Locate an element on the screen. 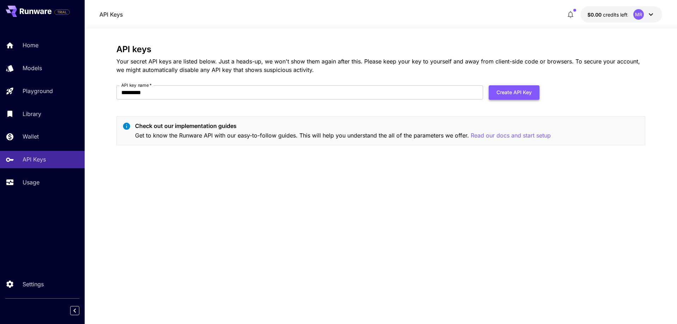 The image size is (677, 324). p: Settings is located at coordinates (33, 284).